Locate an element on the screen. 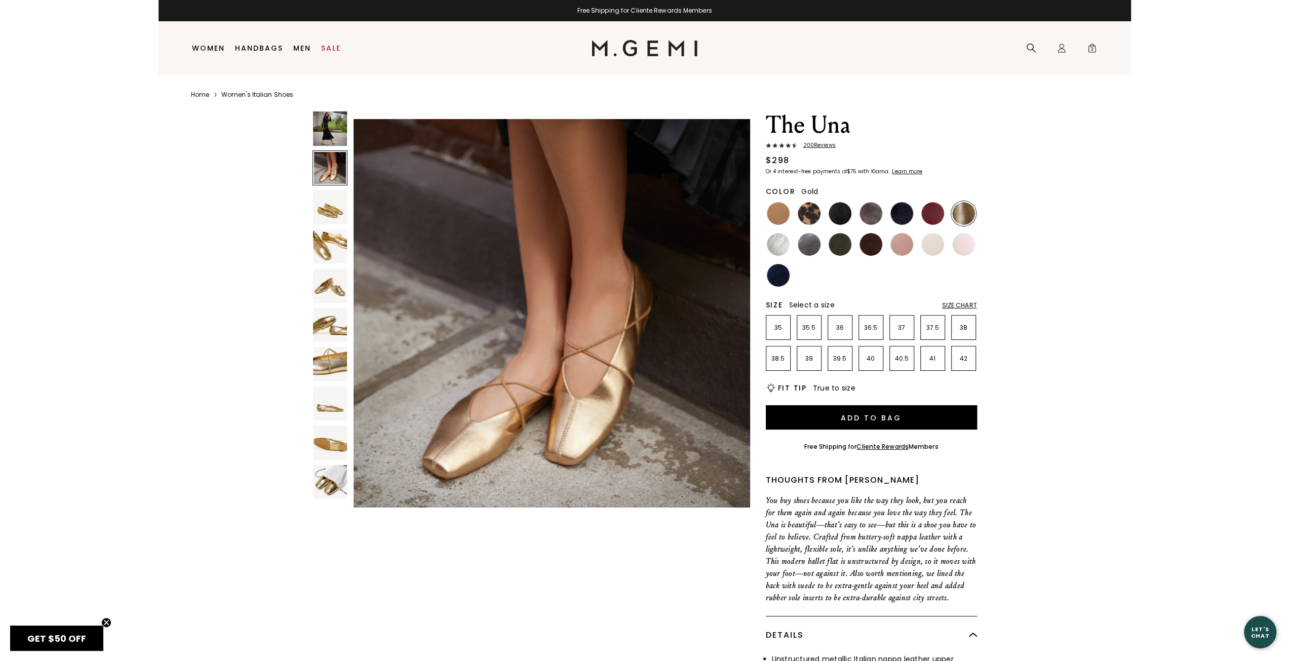  img: Gunmetal is located at coordinates (809, 244).